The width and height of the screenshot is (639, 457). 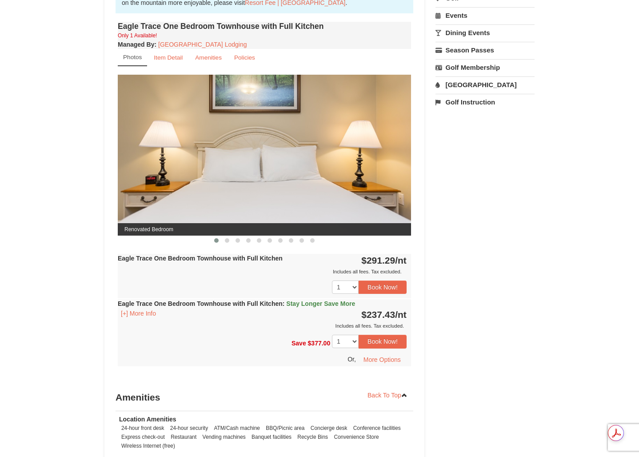 I want to click on small: Item Detail, so click(x=168, y=57).